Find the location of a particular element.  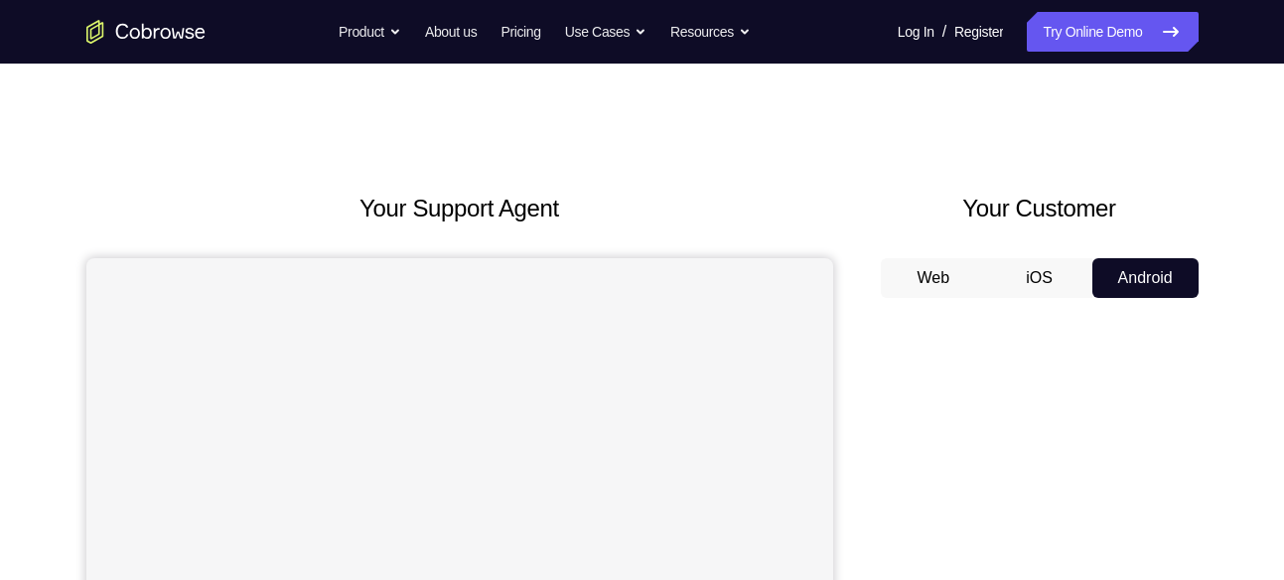

a: Log In is located at coordinates (916, 32).